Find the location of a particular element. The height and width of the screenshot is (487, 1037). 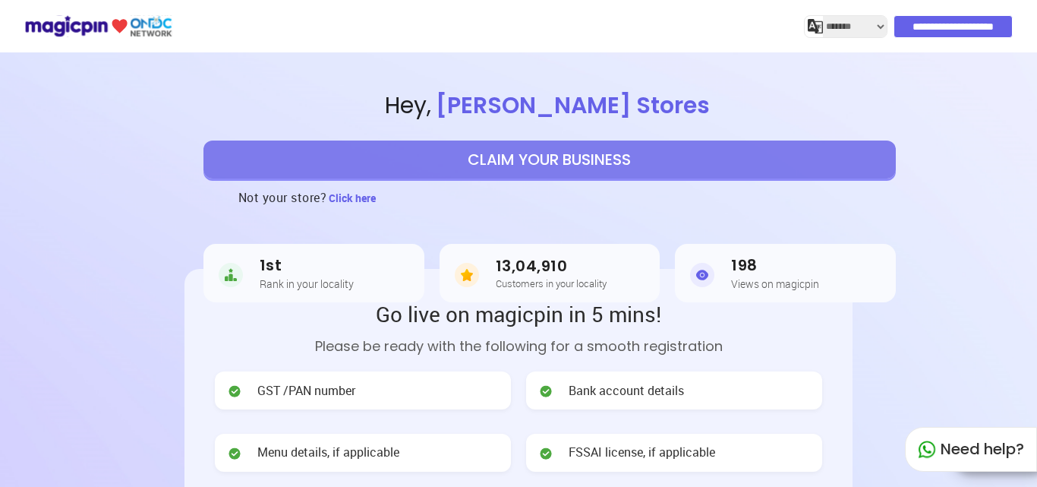

span: GST /PAN number is located at coordinates (306, 390).